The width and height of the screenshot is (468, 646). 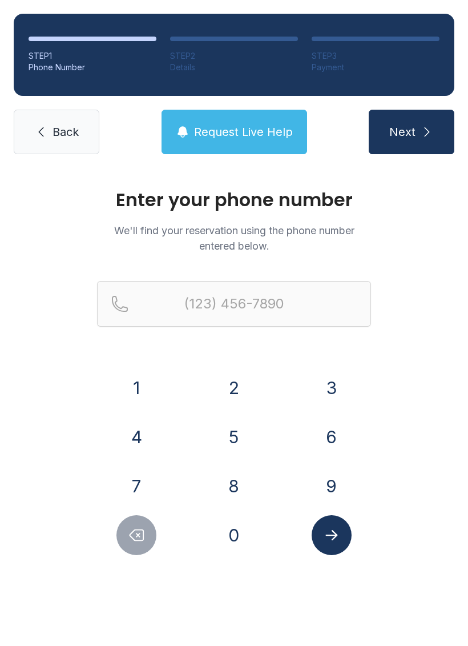 I want to click on button: 4, so click(x=136, y=437).